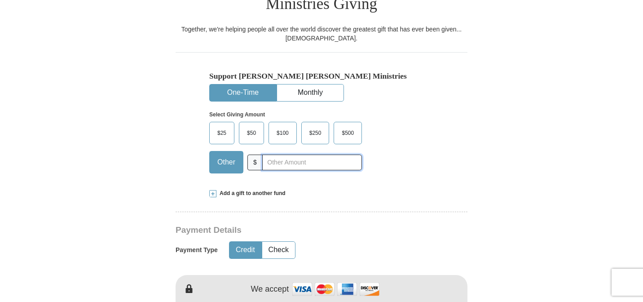 Image resolution: width=643 pixels, height=302 pixels. I want to click on strong: Select Giving Amount, so click(237, 115).